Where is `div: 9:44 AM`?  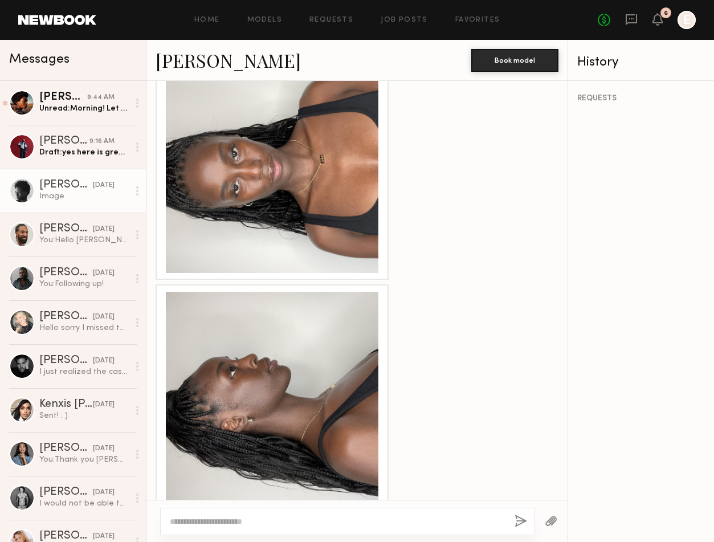
div: 9:44 AM is located at coordinates (101, 97).